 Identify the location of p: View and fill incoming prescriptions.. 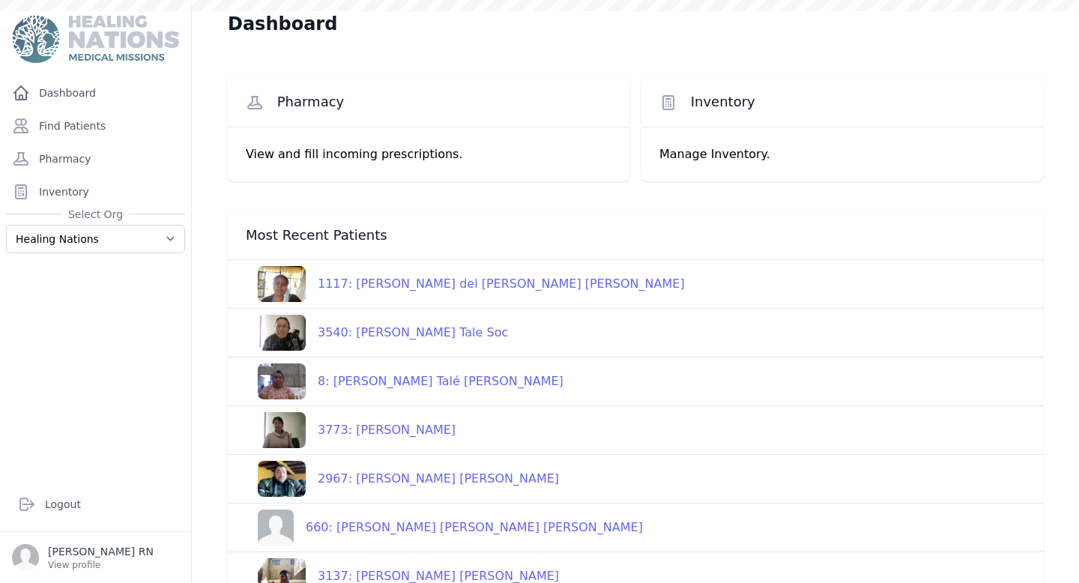
(429, 154).